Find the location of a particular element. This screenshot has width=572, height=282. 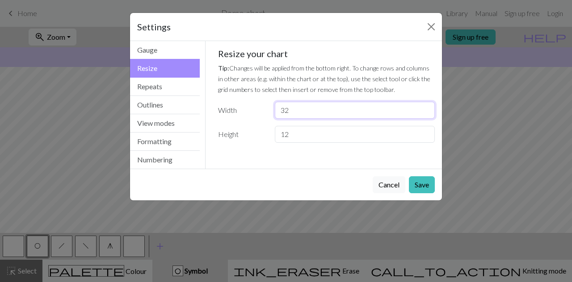

button: Save is located at coordinates (422, 185).